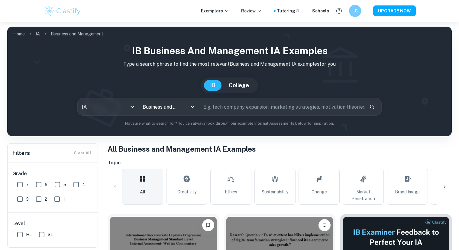 The image size is (459, 250). I want to click on h6: Filters, so click(21, 153).